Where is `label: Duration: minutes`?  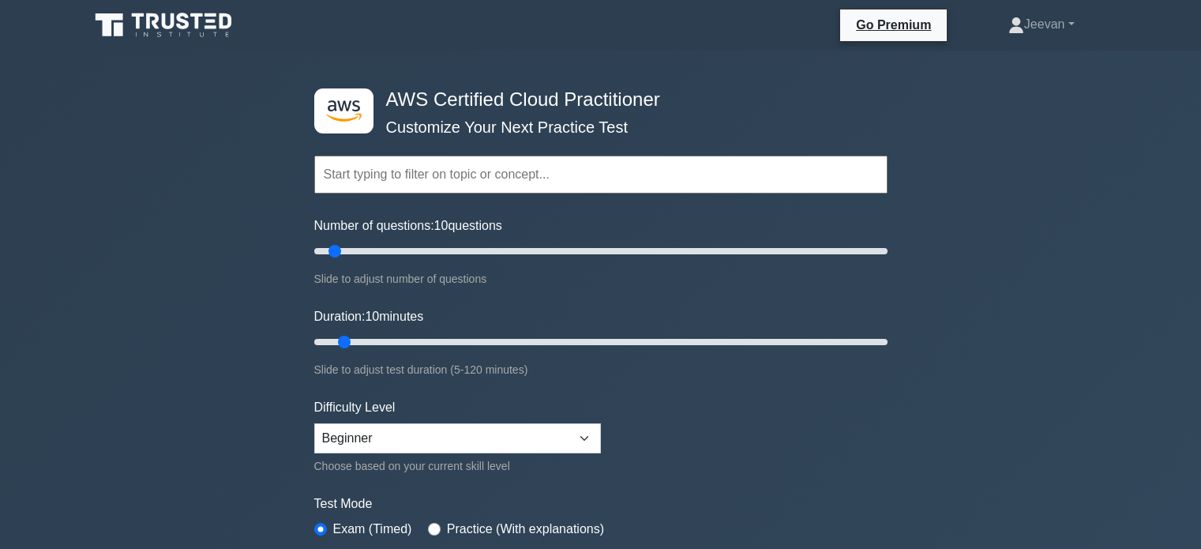 label: Duration: minutes is located at coordinates (369, 317).